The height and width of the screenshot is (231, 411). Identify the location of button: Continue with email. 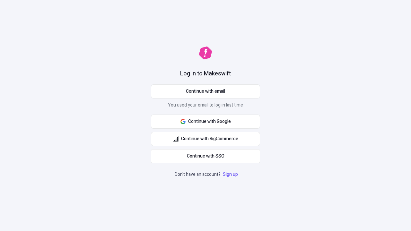
(206, 92).